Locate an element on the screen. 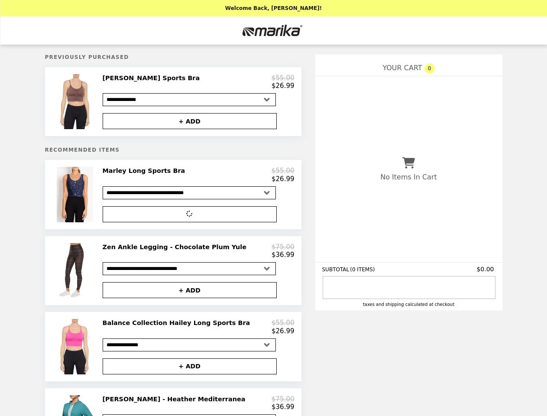  img: Paige Long Sports Bra is located at coordinates (76, 101).